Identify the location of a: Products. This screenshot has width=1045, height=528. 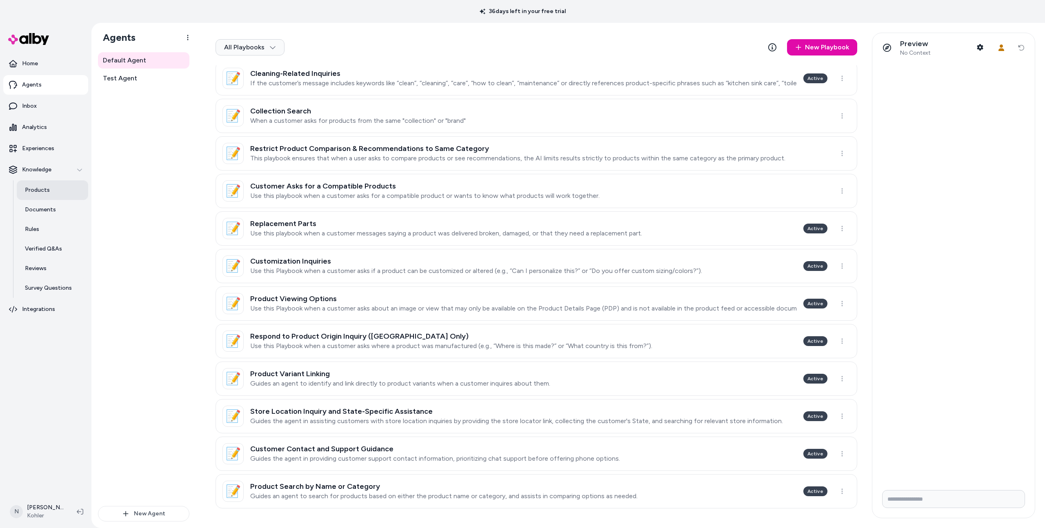
(52, 190).